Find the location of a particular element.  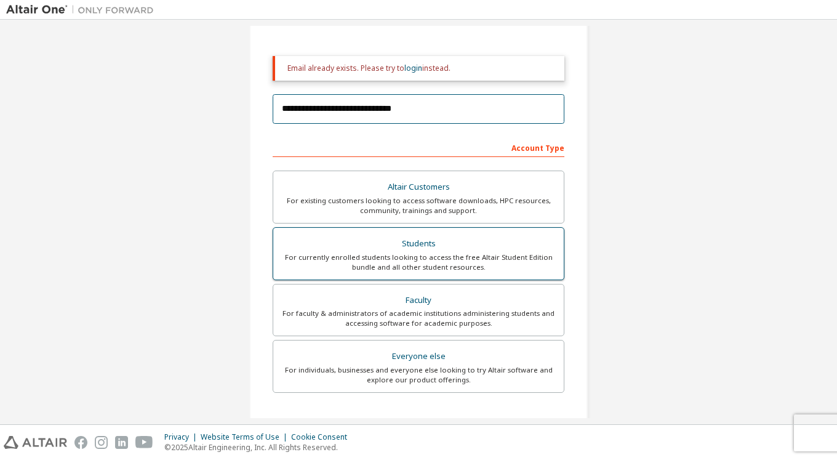

div: For faculty & administrators of academic institutions administering students and accessing softwa... is located at coordinates (419, 318).